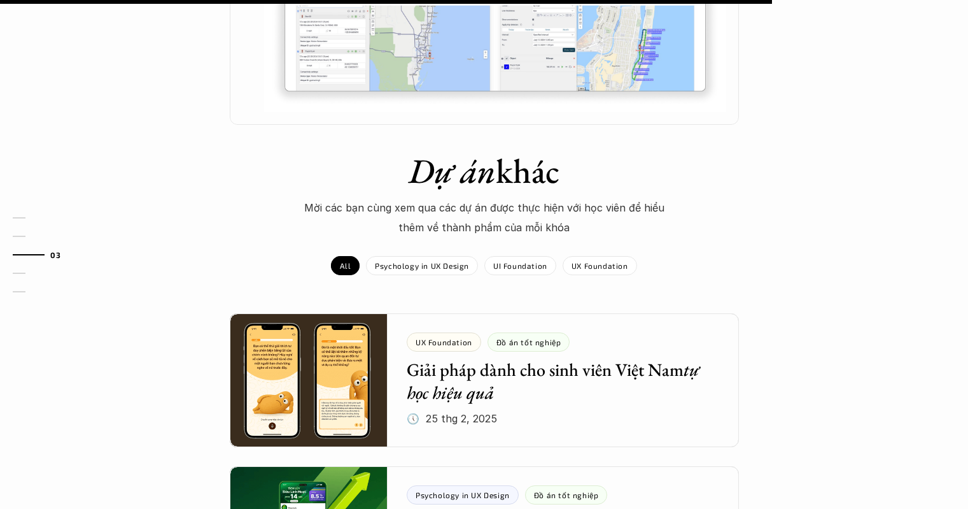 This screenshot has height=509, width=968. What do you see at coordinates (43, 255) in the screenshot?
I see `a: 03` at bounding box center [43, 255].